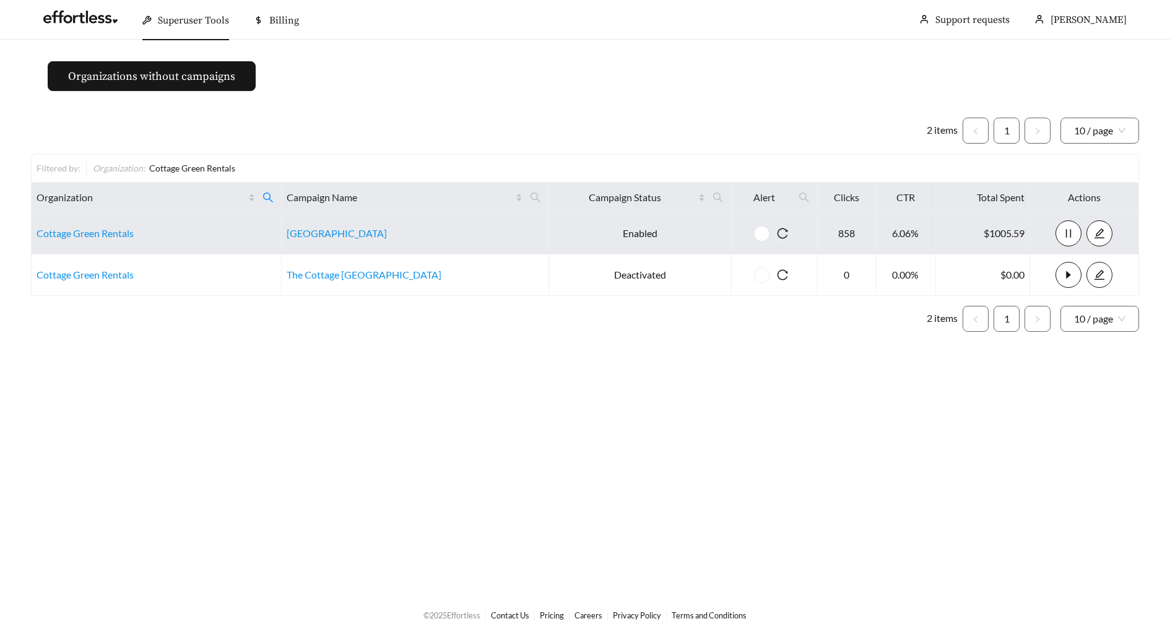  What do you see at coordinates (906, 275) in the screenshot?
I see `td: 0.00%` at bounding box center [906, 275].